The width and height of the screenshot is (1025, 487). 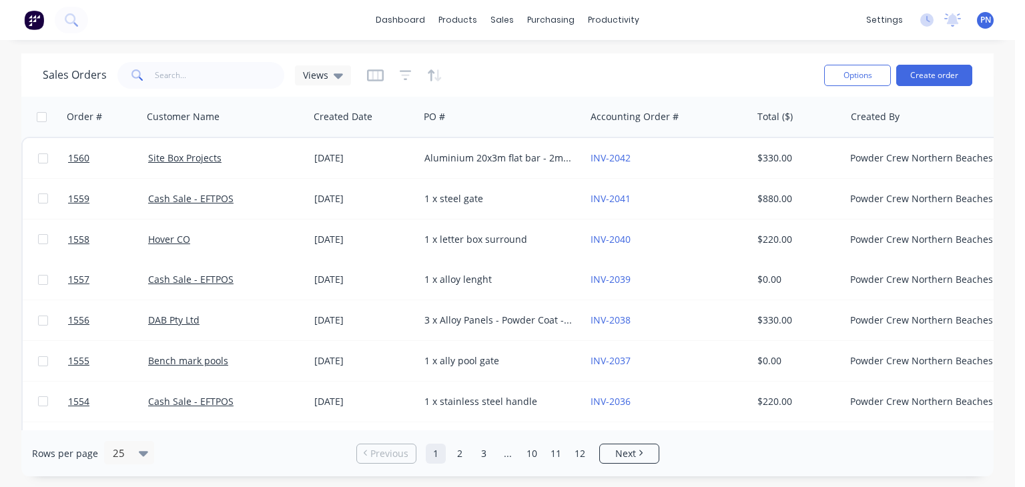 I want to click on div: productivity, so click(x=613, y=20).